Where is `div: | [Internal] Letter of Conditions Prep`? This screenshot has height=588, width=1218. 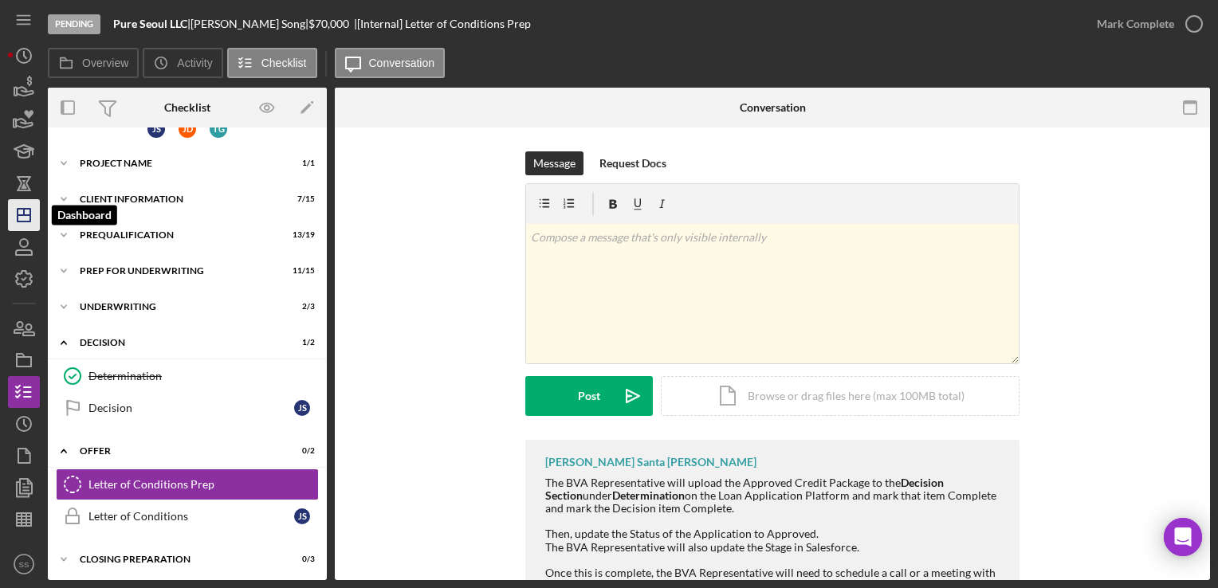 div: | [Internal] Letter of Conditions Prep is located at coordinates (442, 24).